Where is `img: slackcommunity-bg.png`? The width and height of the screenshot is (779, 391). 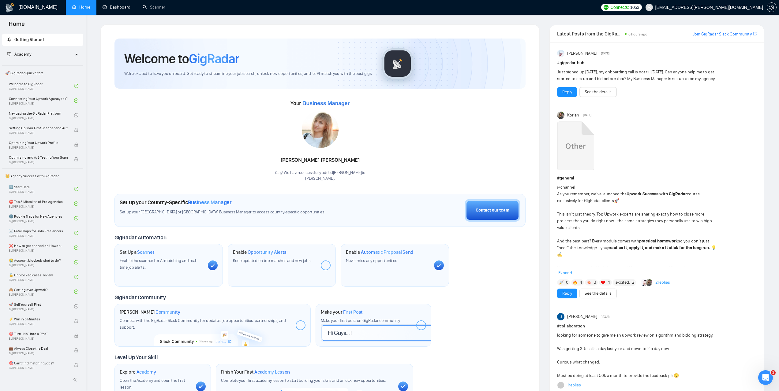 img: slackcommunity-bg.png is located at coordinates (212, 333).